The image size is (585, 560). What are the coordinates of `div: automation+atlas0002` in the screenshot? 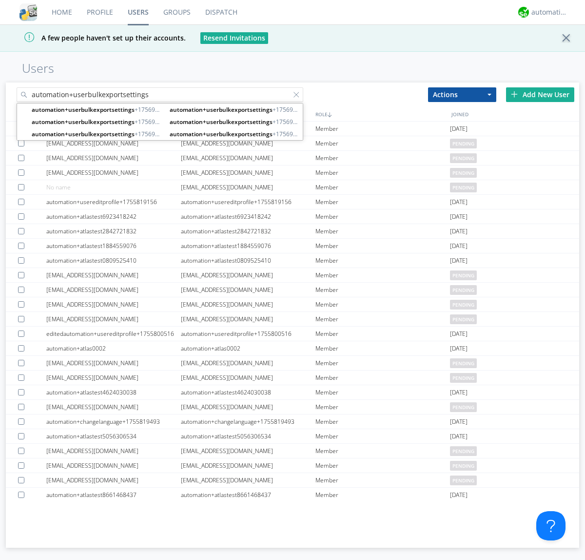 It's located at (114, 348).